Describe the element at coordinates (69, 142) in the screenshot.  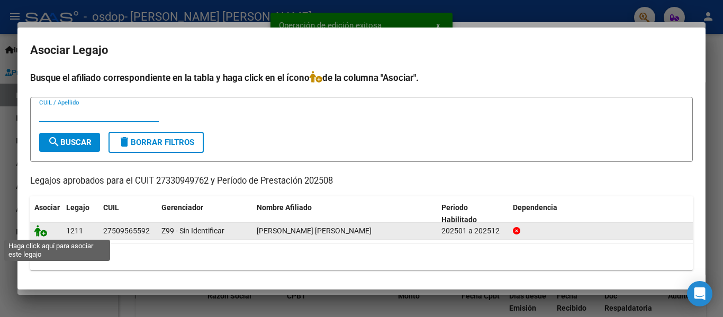
I see `span: Buscar` at that location.